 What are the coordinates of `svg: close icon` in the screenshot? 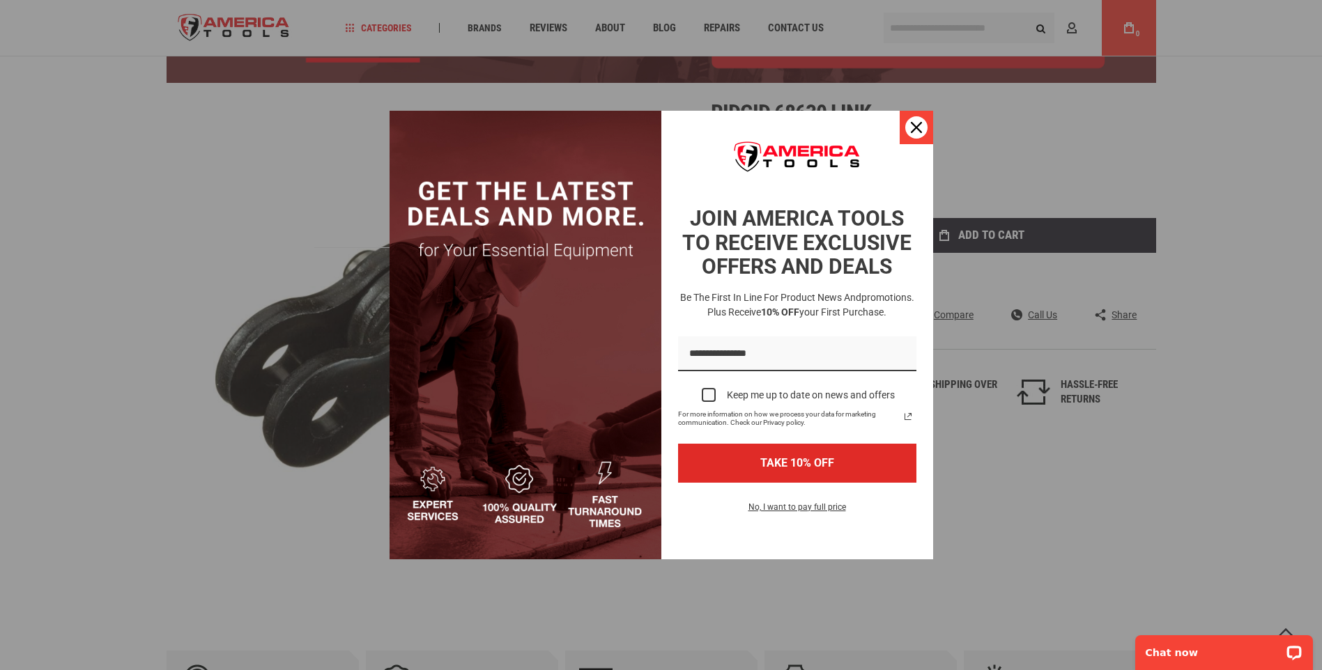 It's located at (916, 127).